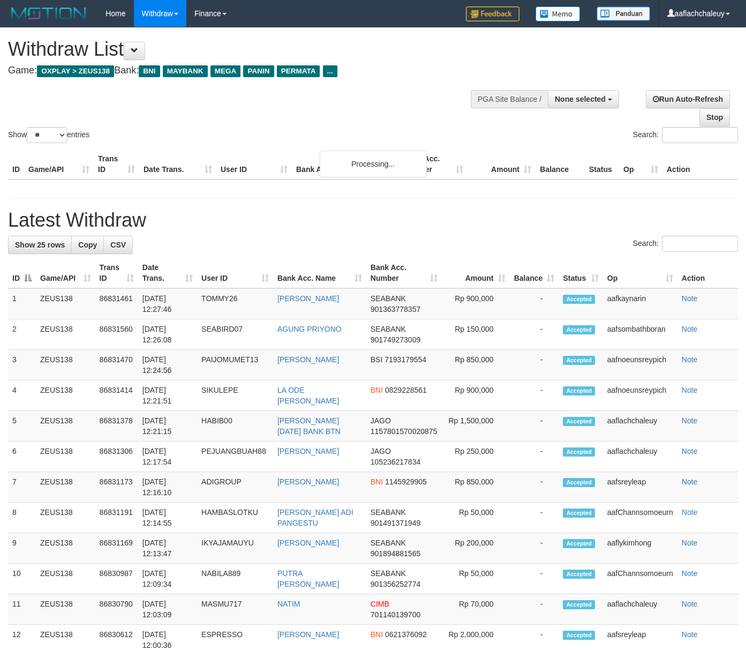 The height and width of the screenshot is (650, 746). I want to click on th: Status: activate to sort column ascending, so click(580, 273).